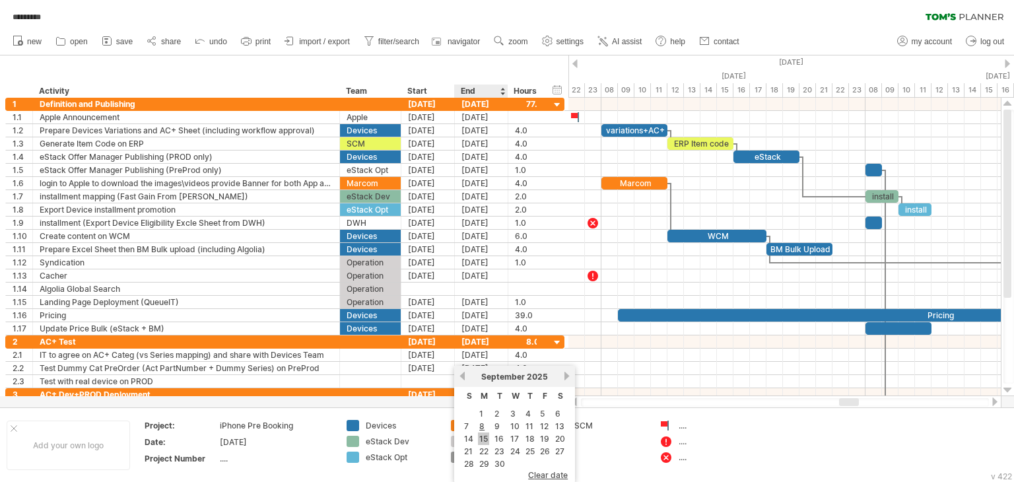 This screenshot has width=1014, height=482. Describe the element at coordinates (186, 183) in the screenshot. I see `div: login to Apple to download the images\videos provide Banner for both App and web Coming Soon\Land...` at that location.